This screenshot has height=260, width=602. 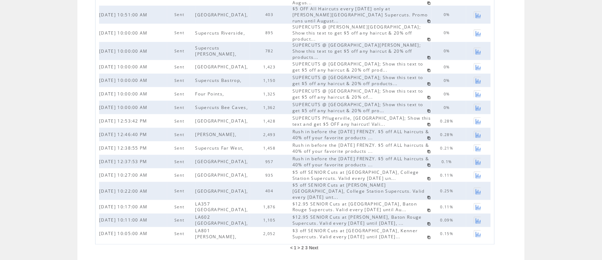 What do you see at coordinates (270, 81) in the screenshot?
I see `span: 1,150` at bounding box center [270, 81].